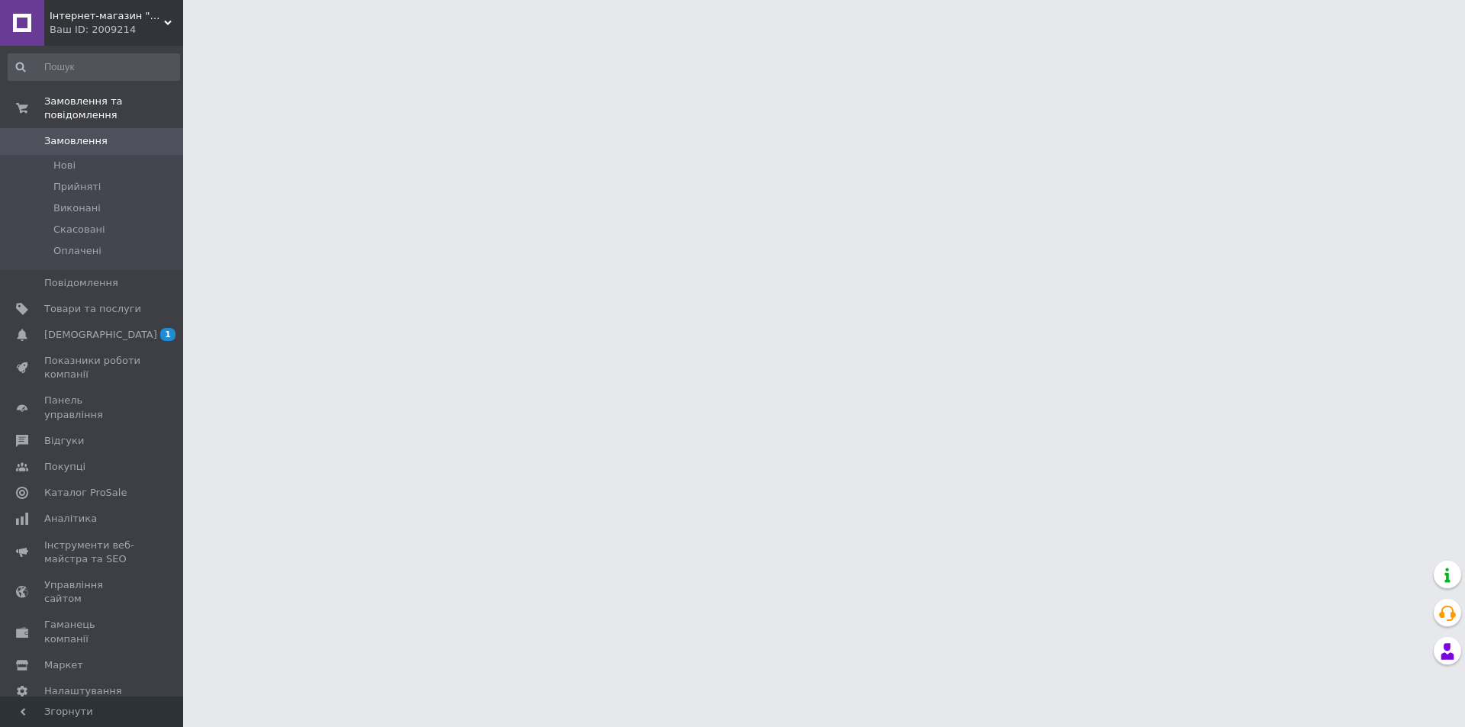  Describe the element at coordinates (64, 441) in the screenshot. I see `span: Відгуки` at that location.